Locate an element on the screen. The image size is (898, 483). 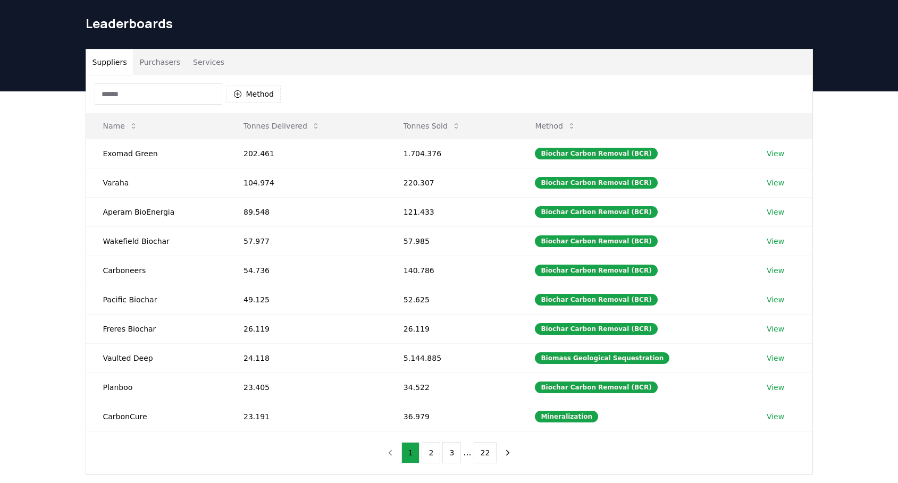
button: Name is located at coordinates (120, 126).